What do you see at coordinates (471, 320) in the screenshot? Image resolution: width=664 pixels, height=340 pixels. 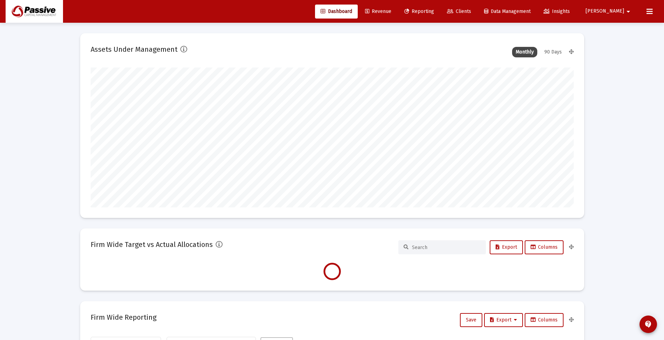 I see `button: Save` at bounding box center [471, 320].